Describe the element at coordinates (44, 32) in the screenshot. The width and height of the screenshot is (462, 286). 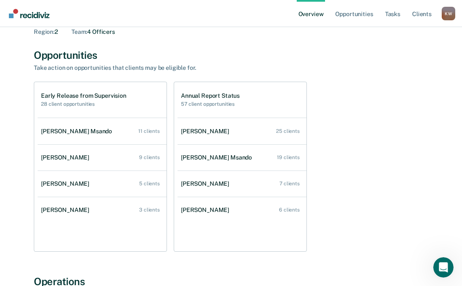
I see `span: Region :` at that location.